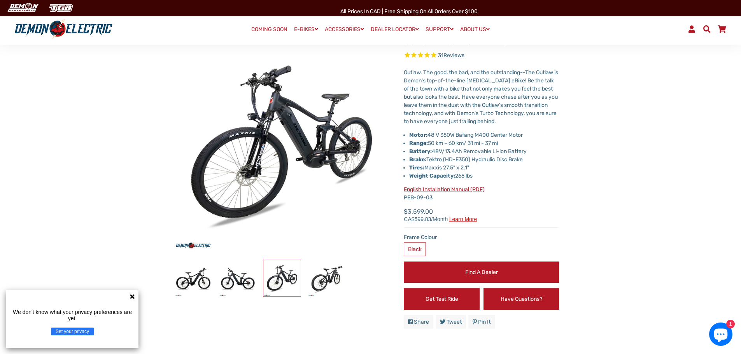  Describe the element at coordinates (720, 335) in the screenshot. I see `inbox-online-store-chat: Shopify online store chat` at that location.